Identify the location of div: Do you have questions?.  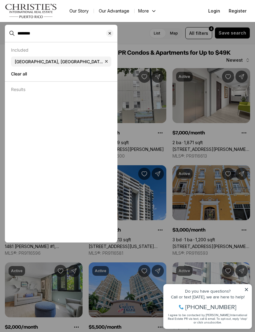
(47, 16).